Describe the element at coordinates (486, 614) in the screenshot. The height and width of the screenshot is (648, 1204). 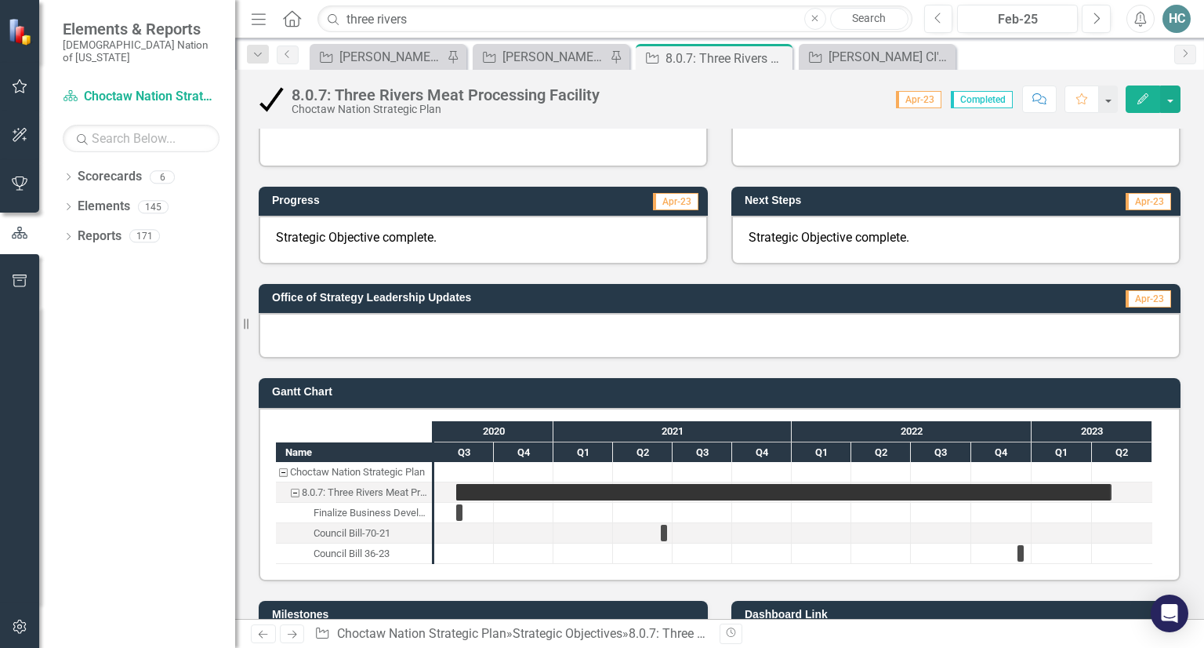
I see `h3: Milestones` at that location.